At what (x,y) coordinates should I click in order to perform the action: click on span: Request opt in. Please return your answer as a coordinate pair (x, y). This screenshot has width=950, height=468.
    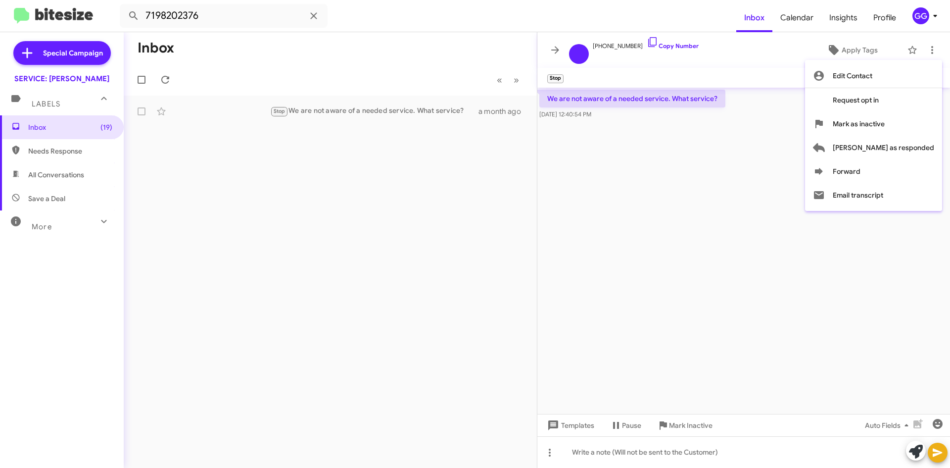
    Looking at the image, I should click on (855, 100).